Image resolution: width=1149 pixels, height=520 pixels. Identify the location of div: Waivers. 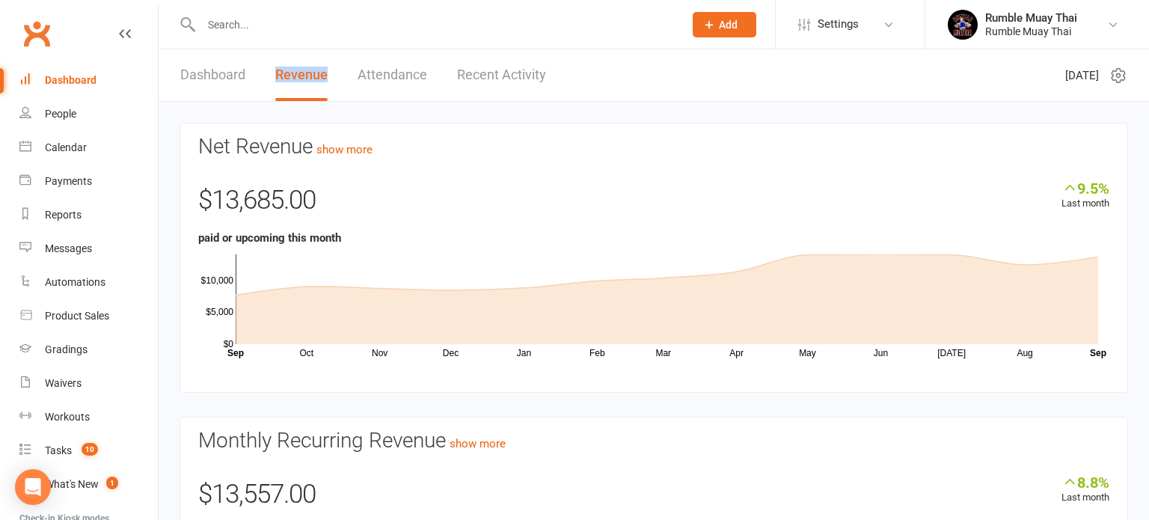
(63, 383).